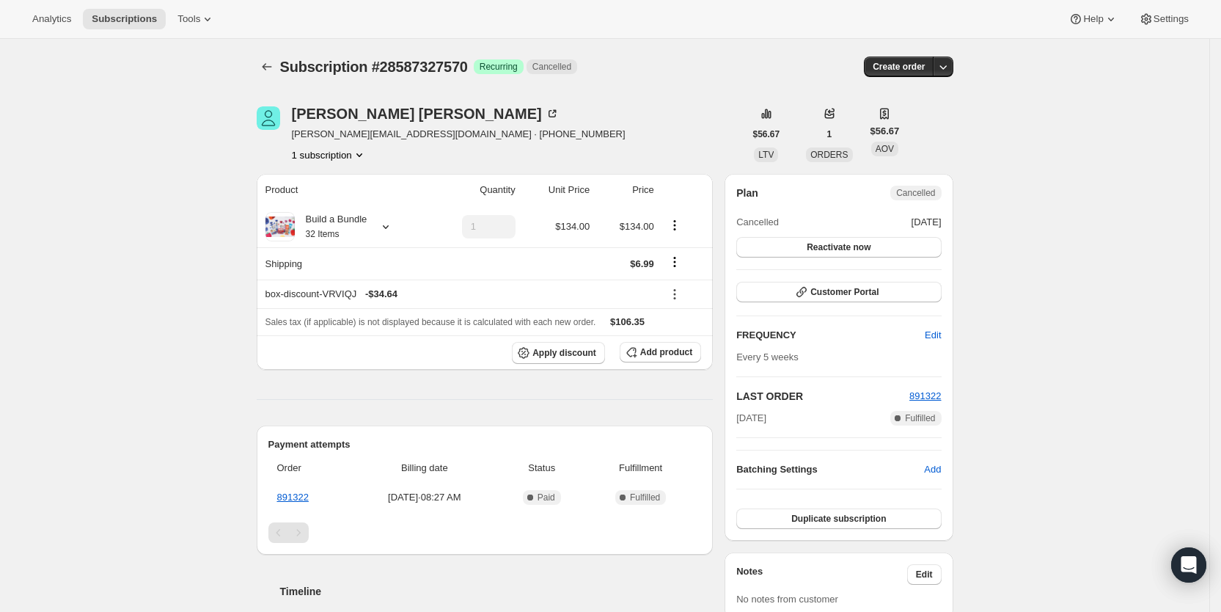 This screenshot has width=1221, height=612. Describe the element at coordinates (932, 469) in the screenshot. I see `span: Add` at that location.